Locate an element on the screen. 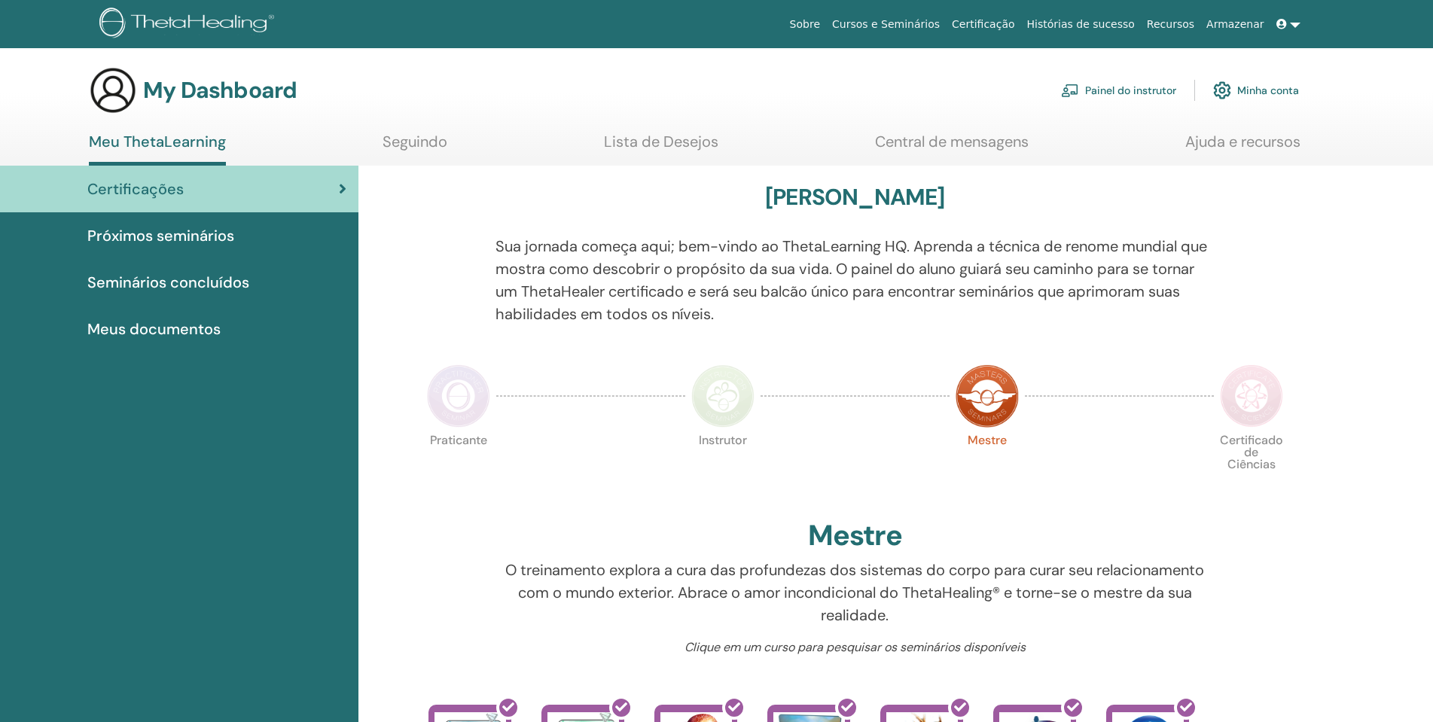 This screenshot has width=1433, height=722. span: Meus documentos is located at coordinates (154, 329).